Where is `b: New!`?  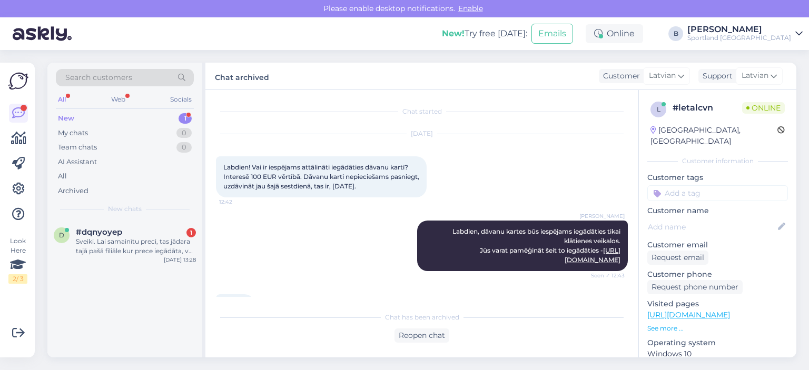 b: New! is located at coordinates (453, 33).